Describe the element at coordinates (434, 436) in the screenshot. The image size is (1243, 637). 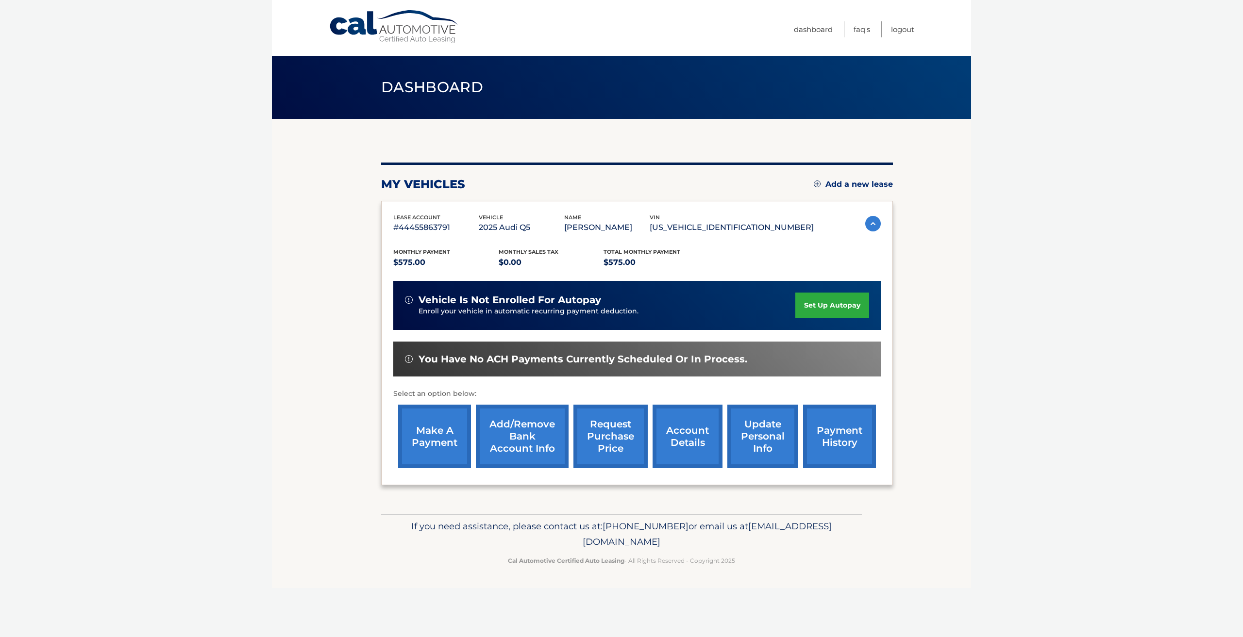
I see `a: make a payment` at that location.